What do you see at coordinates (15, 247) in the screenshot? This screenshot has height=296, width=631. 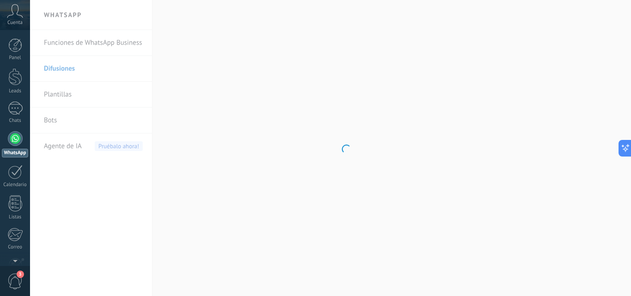 I see `div: Correo` at bounding box center [15, 247].